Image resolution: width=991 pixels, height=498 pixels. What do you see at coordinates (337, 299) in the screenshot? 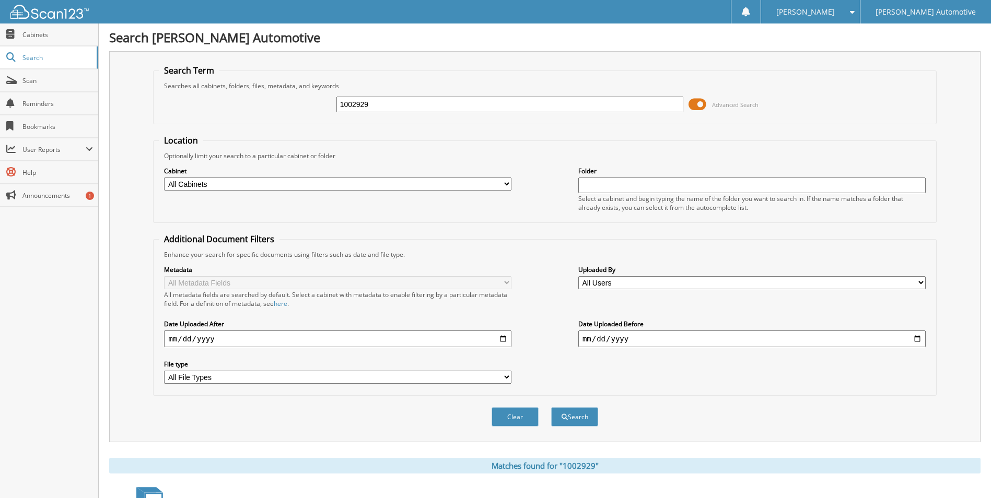
I see `div: All metadata fields are searched by default. Select a cabinet with metadata to enable filtering b...` at bounding box center [337, 299].